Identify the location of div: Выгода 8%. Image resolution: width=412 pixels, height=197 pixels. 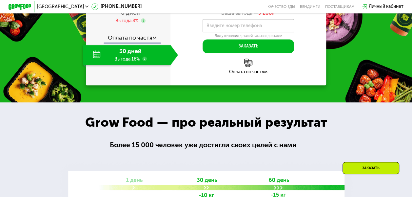
(127, 21).